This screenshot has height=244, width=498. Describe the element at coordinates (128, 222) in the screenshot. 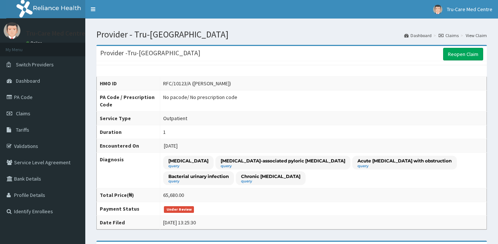

I see `th: Date Filed` at that location.